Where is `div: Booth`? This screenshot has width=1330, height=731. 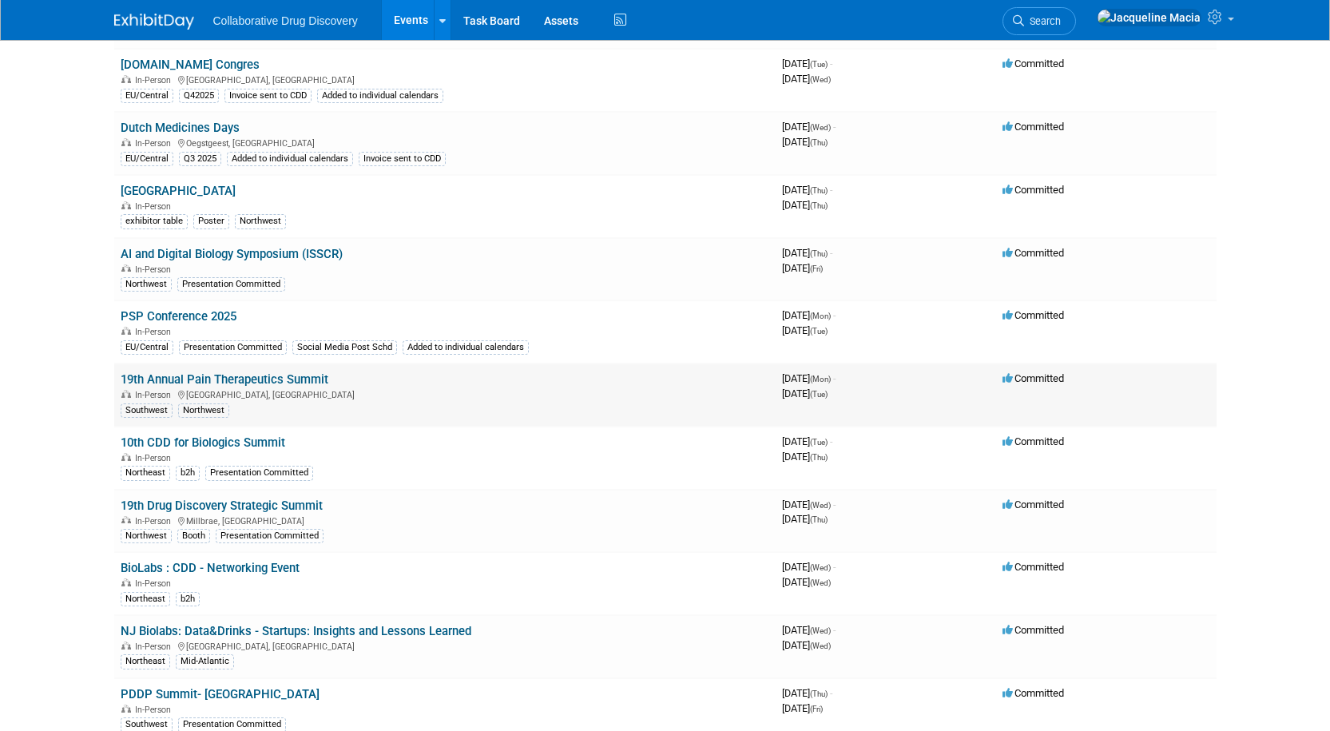 div: Booth is located at coordinates (193, 536).